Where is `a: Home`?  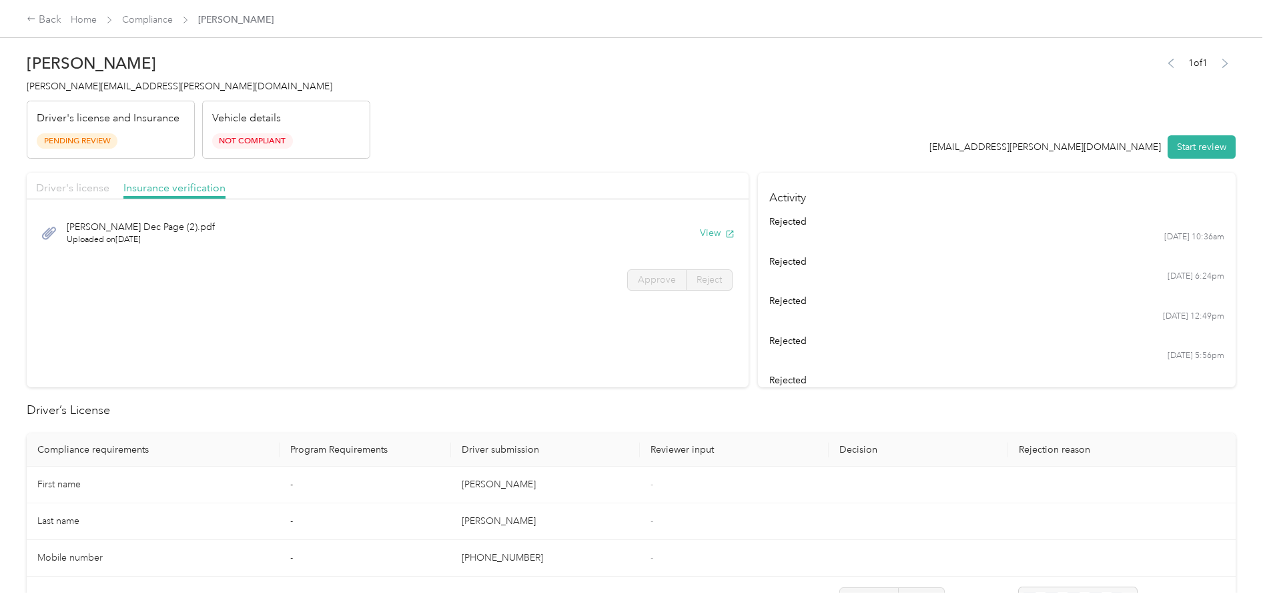
a: Home is located at coordinates (83, 19).